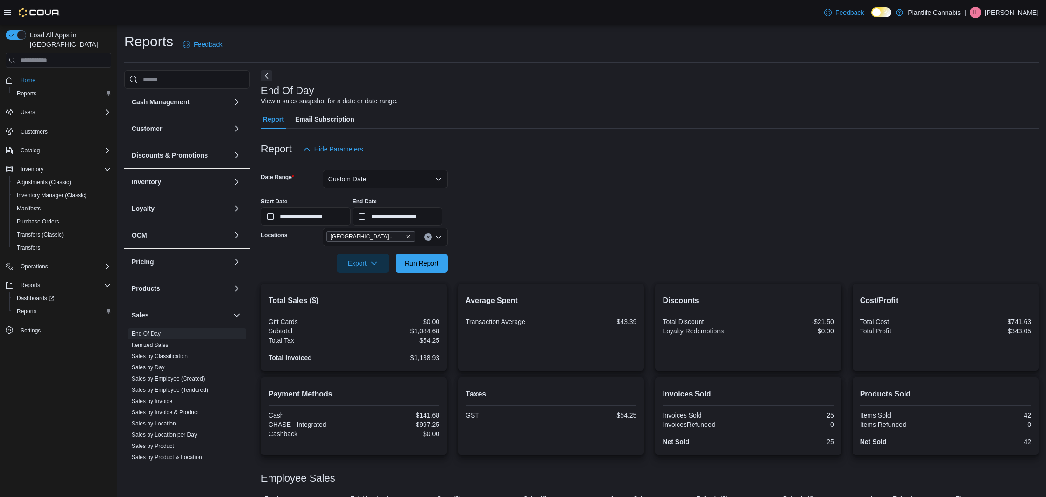 The width and height of the screenshot is (1046, 497). What do you see at coordinates (180, 208) in the screenshot?
I see `button: Loyalty` at bounding box center [180, 208].